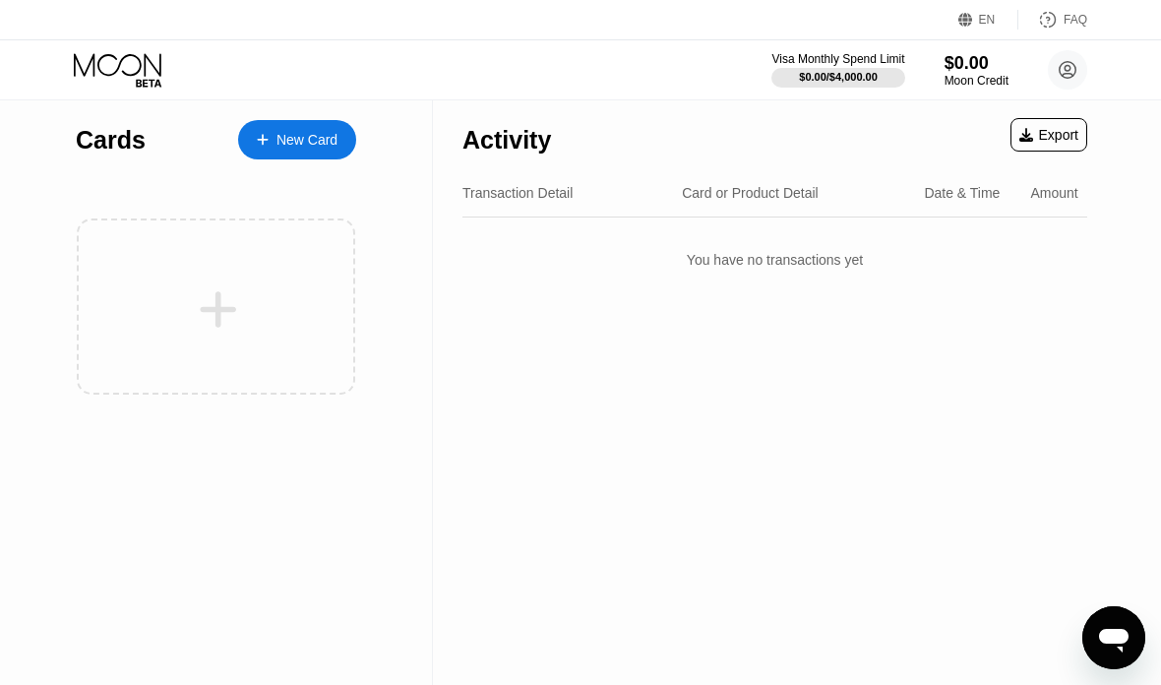  I want to click on div: $0.00 / $4,000.00, so click(838, 77).